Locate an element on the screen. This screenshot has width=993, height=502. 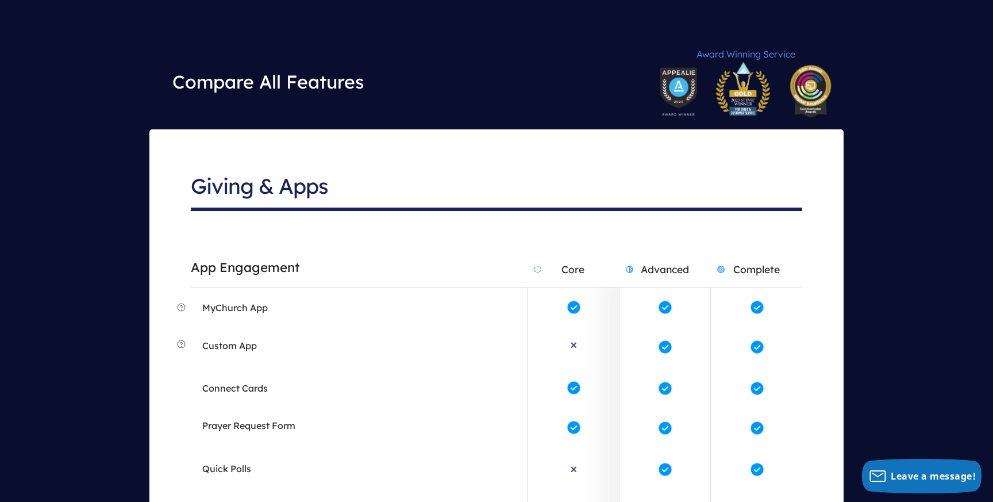
h2: App Engagement is located at coordinates (359, 267).